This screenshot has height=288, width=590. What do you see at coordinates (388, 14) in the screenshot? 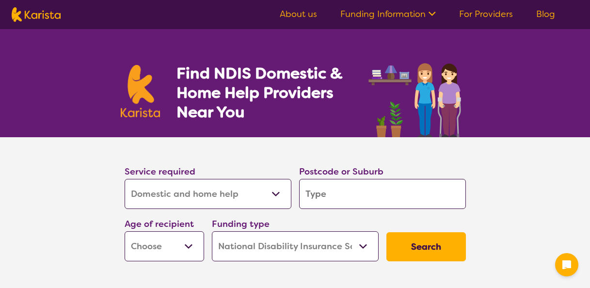
I see `a: Funding Information` at bounding box center [388, 14].